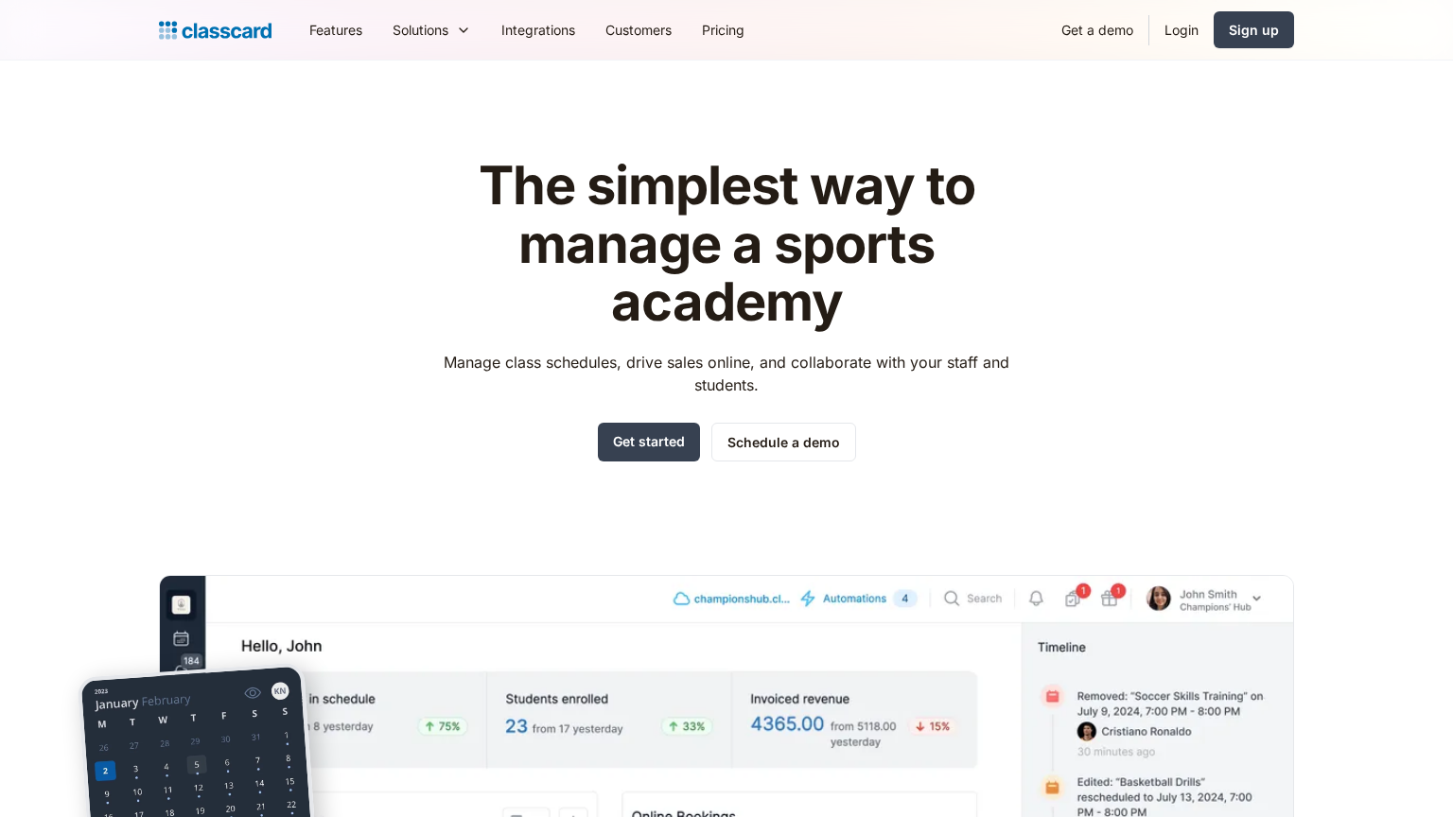 This screenshot has height=817, width=1453. What do you see at coordinates (1254, 29) in the screenshot?
I see `a: Sign up` at bounding box center [1254, 29].